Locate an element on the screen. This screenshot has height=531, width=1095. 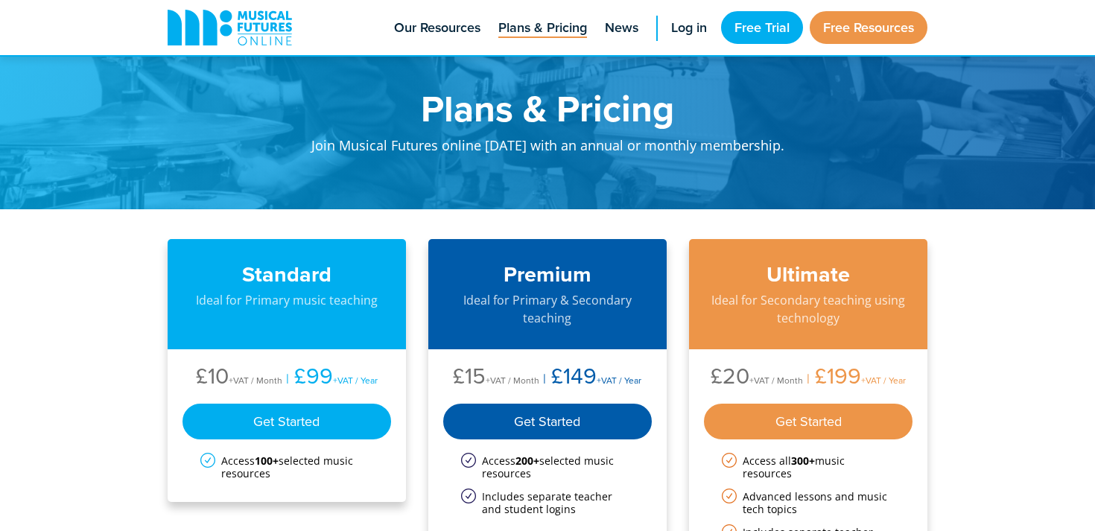
strong: 100+ is located at coordinates (267, 460).